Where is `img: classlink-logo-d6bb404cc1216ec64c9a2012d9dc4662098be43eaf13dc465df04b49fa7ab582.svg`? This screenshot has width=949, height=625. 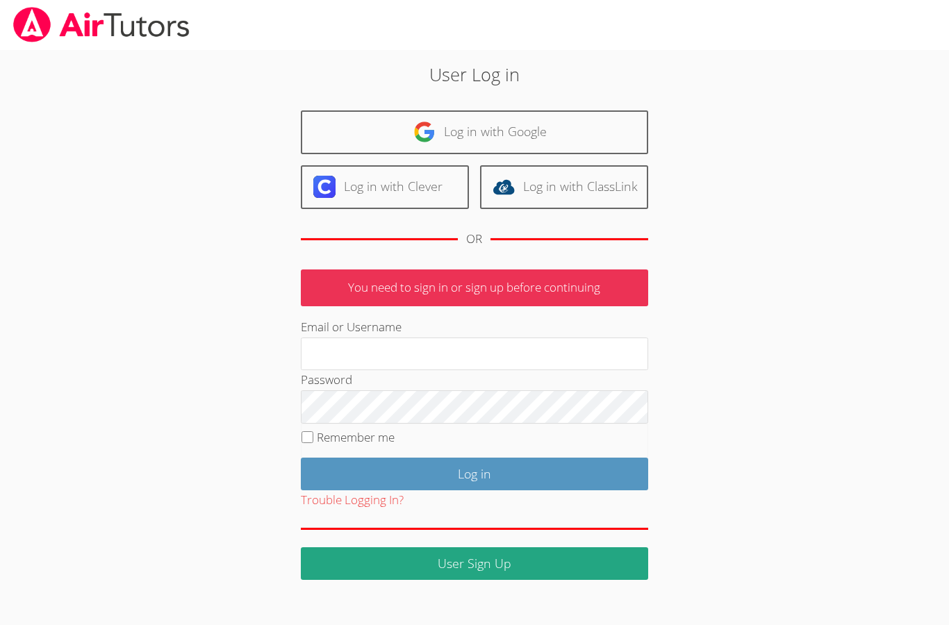
img: classlink-logo-d6bb404cc1216ec64c9a2012d9dc4662098be43eaf13dc465df04b49fa7ab582.svg is located at coordinates (504, 187).